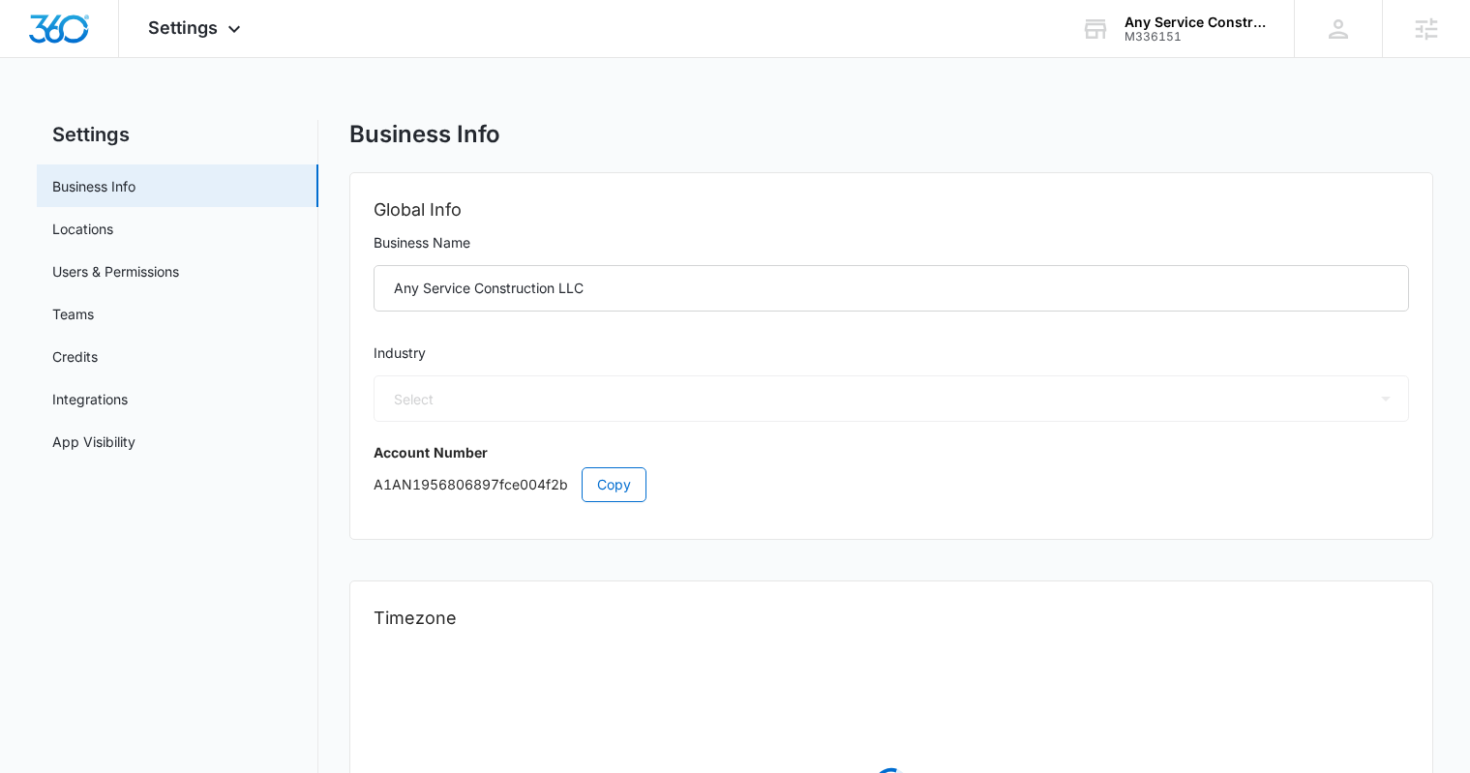 The width and height of the screenshot is (1470, 773). I want to click on strong: Account Number, so click(431, 452).